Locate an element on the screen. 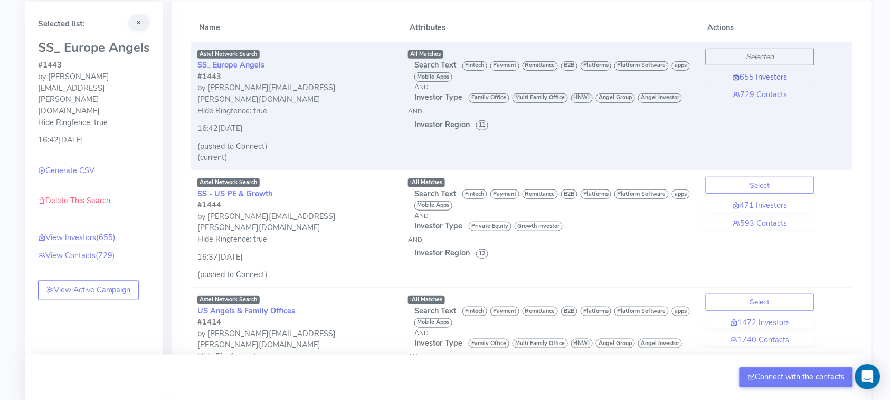 The width and height of the screenshot is (891, 400). a: View Contacts(729) is located at coordinates (77, 256).